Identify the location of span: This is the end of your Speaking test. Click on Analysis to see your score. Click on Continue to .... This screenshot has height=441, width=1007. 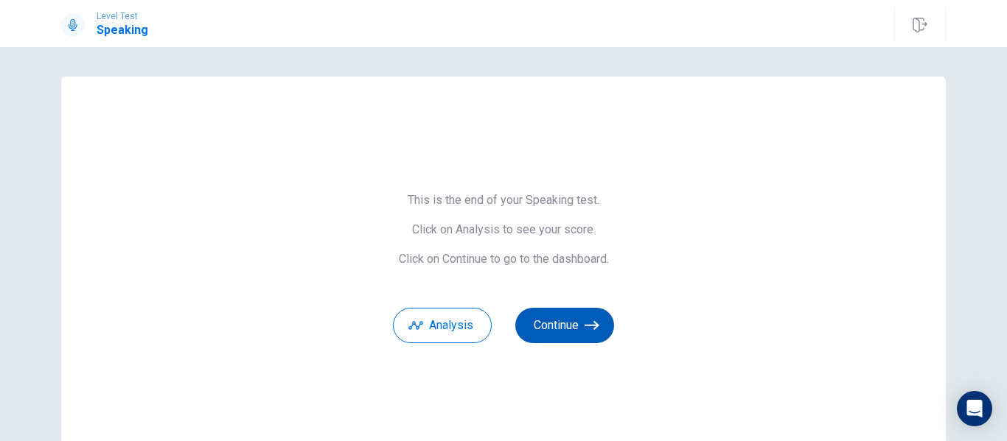
(503, 230).